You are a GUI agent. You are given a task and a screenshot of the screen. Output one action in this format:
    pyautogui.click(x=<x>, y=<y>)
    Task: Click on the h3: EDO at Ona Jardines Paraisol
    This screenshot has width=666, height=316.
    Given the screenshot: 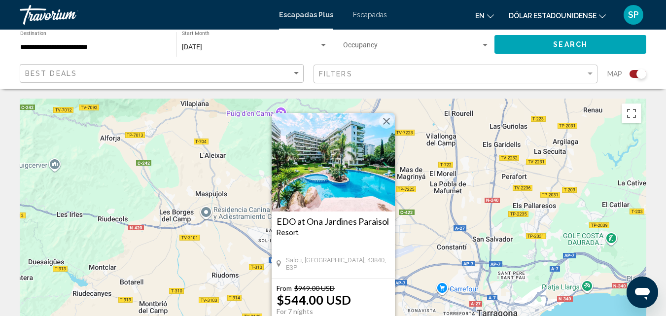 What is the action you would take?
    pyautogui.click(x=333, y=221)
    